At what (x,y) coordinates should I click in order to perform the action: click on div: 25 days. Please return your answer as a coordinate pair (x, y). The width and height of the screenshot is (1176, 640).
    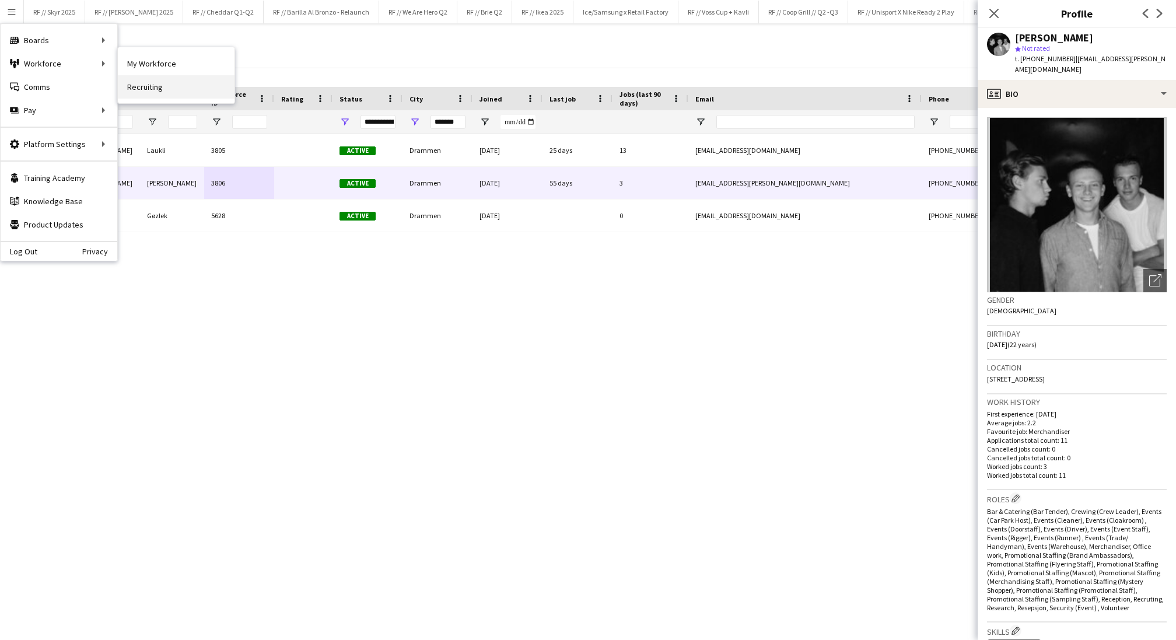
    Looking at the image, I should click on (578, 150).